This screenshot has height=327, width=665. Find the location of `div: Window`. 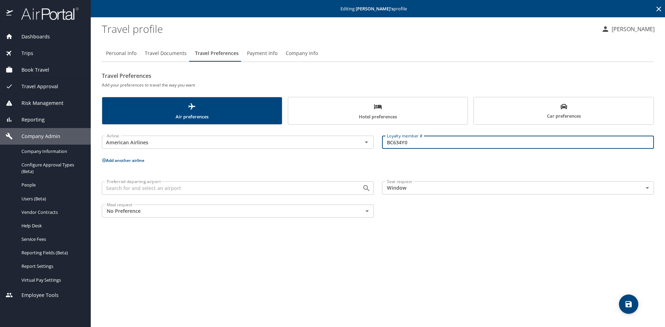

div: Window is located at coordinates (517, 188).